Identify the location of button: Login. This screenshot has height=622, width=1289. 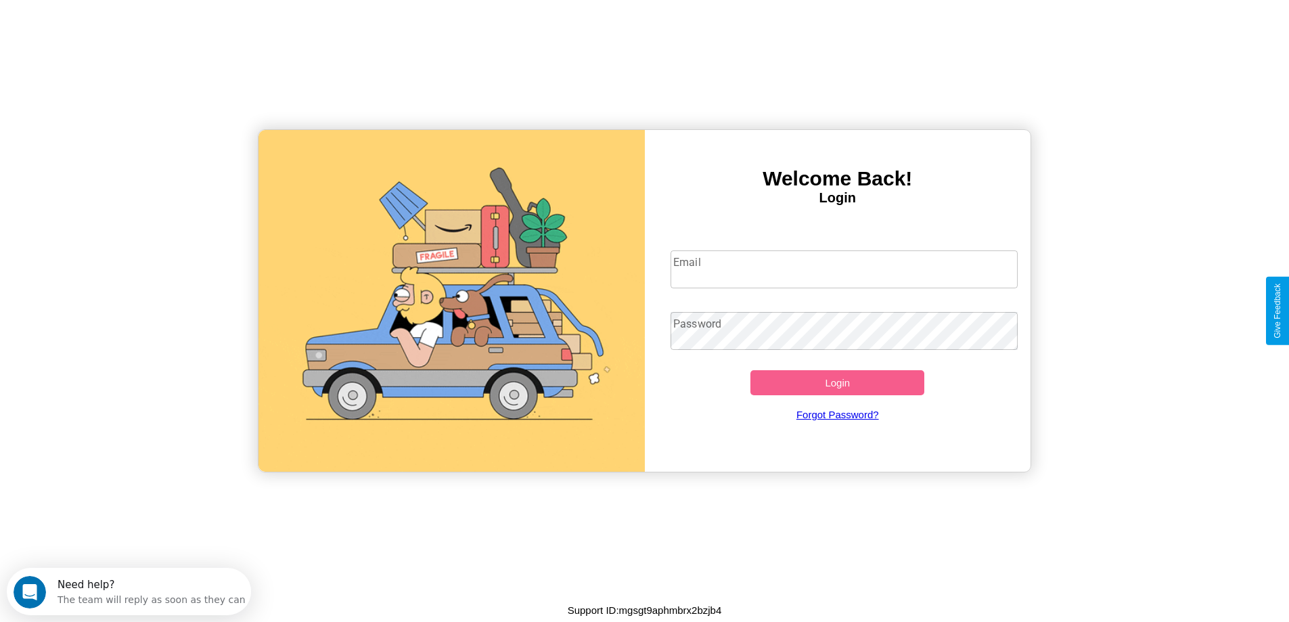
(837, 382).